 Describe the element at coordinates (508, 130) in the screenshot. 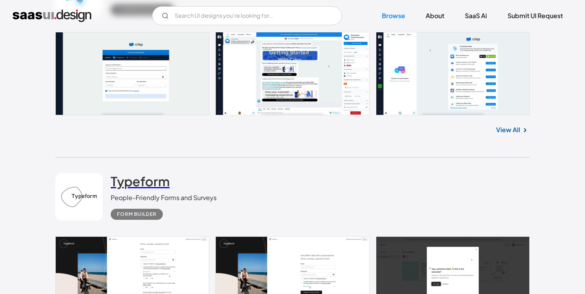

I see `a: View All` at that location.